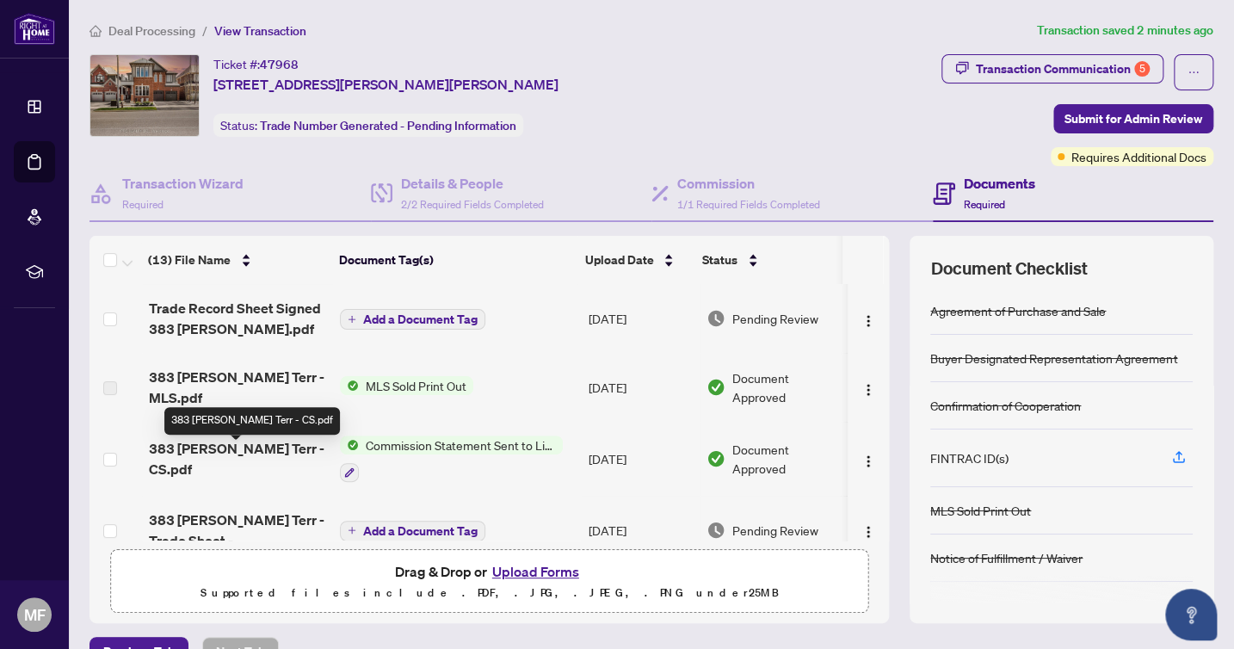 Image resolution: width=1234 pixels, height=649 pixels. Describe the element at coordinates (535, 571) in the screenshot. I see `button: Upload Forms` at that location.